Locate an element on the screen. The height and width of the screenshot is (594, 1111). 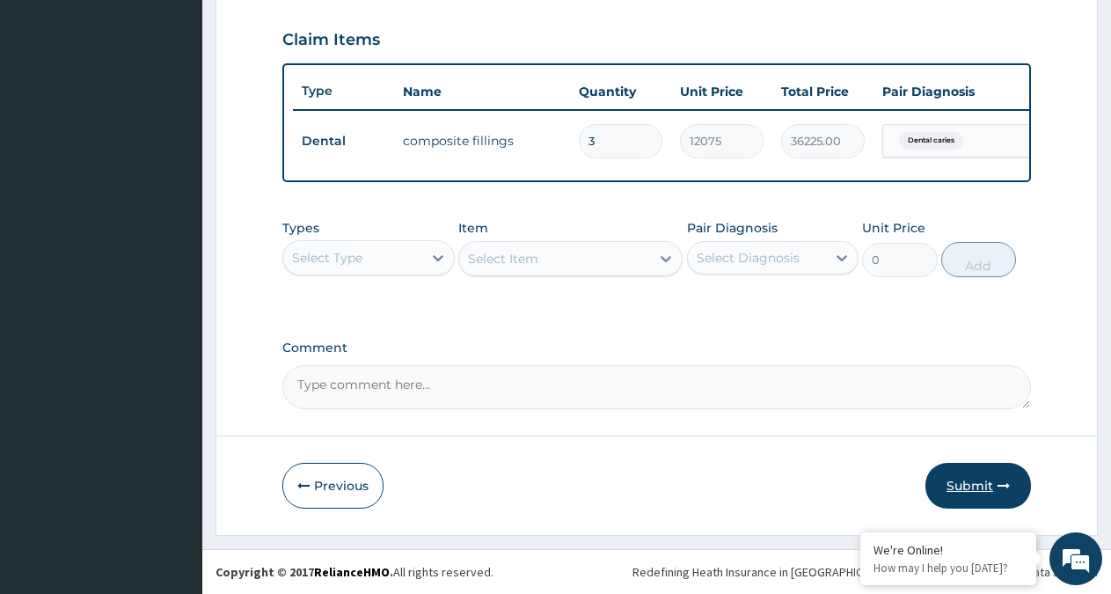
textarea: Type your message and hit 'Enter' is located at coordinates (172, 433).